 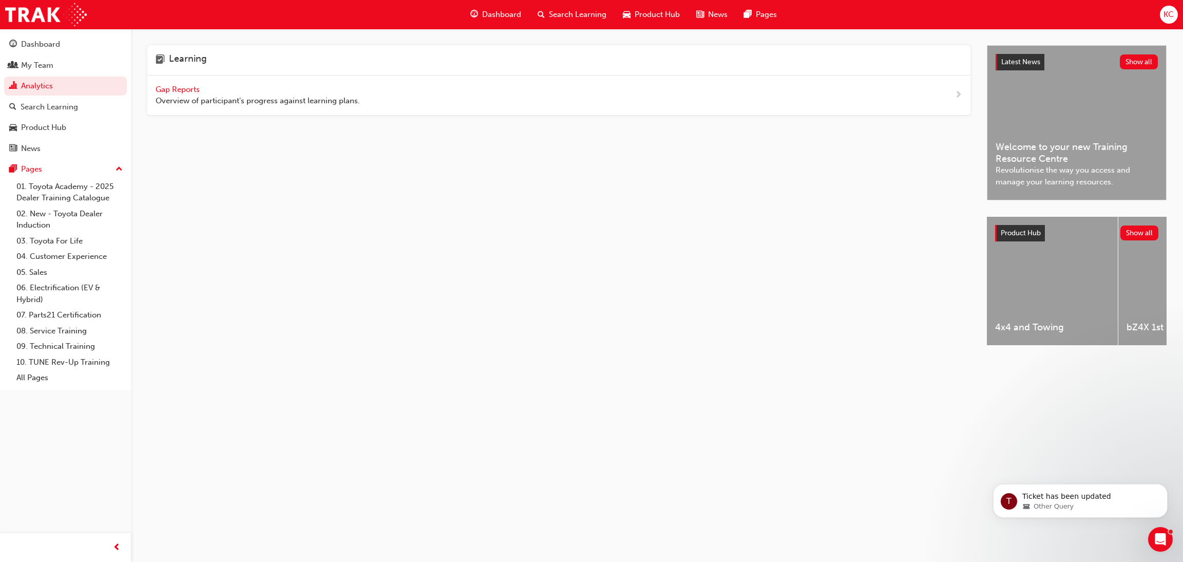 What do you see at coordinates (65, 65) in the screenshot?
I see `a: My Team` at bounding box center [65, 65].